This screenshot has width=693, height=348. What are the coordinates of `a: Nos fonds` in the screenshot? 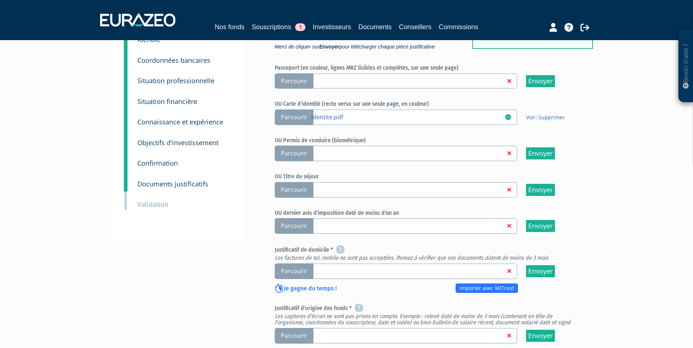 It's located at (229, 27).